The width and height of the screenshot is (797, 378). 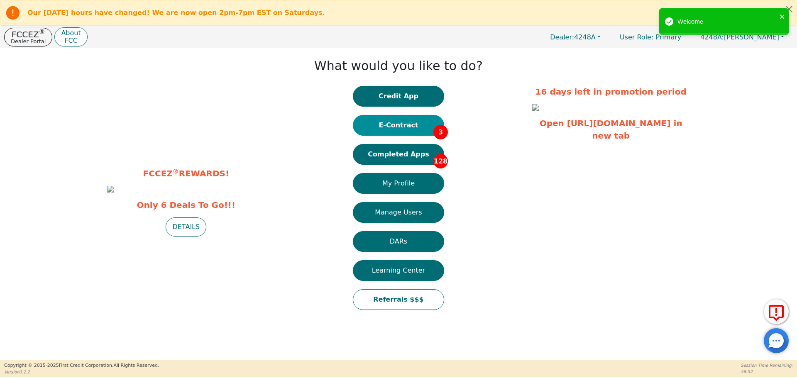 What do you see at coordinates (186, 205) in the screenshot?
I see `span: Only 6 Deals To Go!!!` at bounding box center [186, 205].